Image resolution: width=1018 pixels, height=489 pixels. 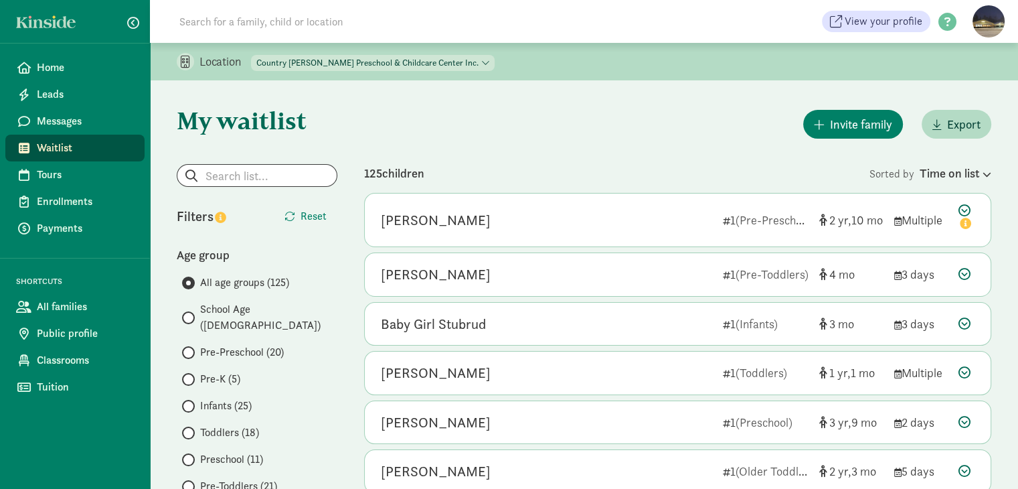 What do you see at coordinates (85, 175) in the screenshot?
I see `span: Tours` at bounding box center [85, 175].